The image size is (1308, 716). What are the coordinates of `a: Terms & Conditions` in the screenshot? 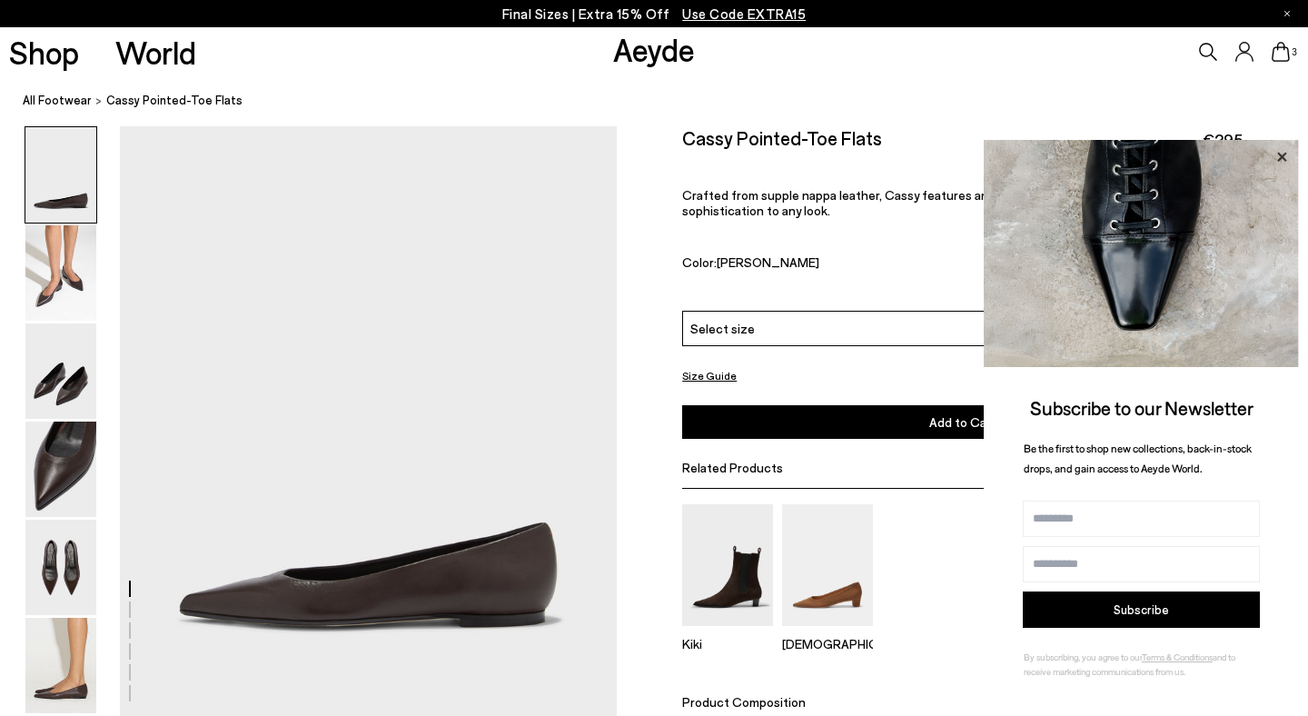 It's located at (1177, 657).